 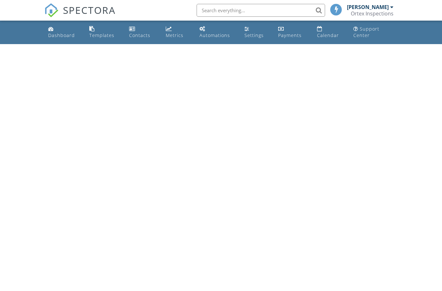 What do you see at coordinates (61, 35) in the screenshot?
I see `div: Dashboard` at bounding box center [61, 35].